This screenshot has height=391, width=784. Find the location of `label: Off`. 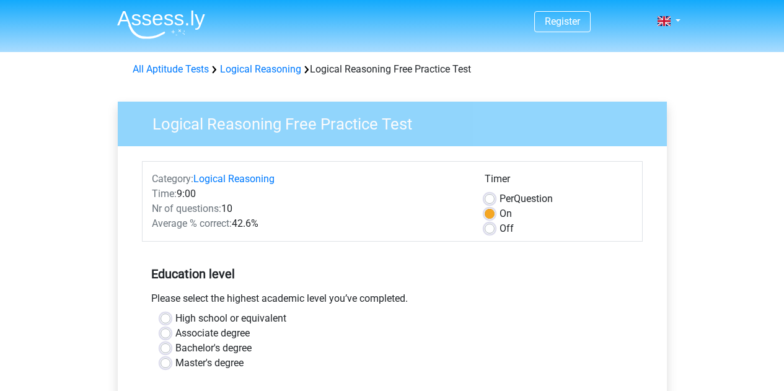

label: Off is located at coordinates (507, 229).